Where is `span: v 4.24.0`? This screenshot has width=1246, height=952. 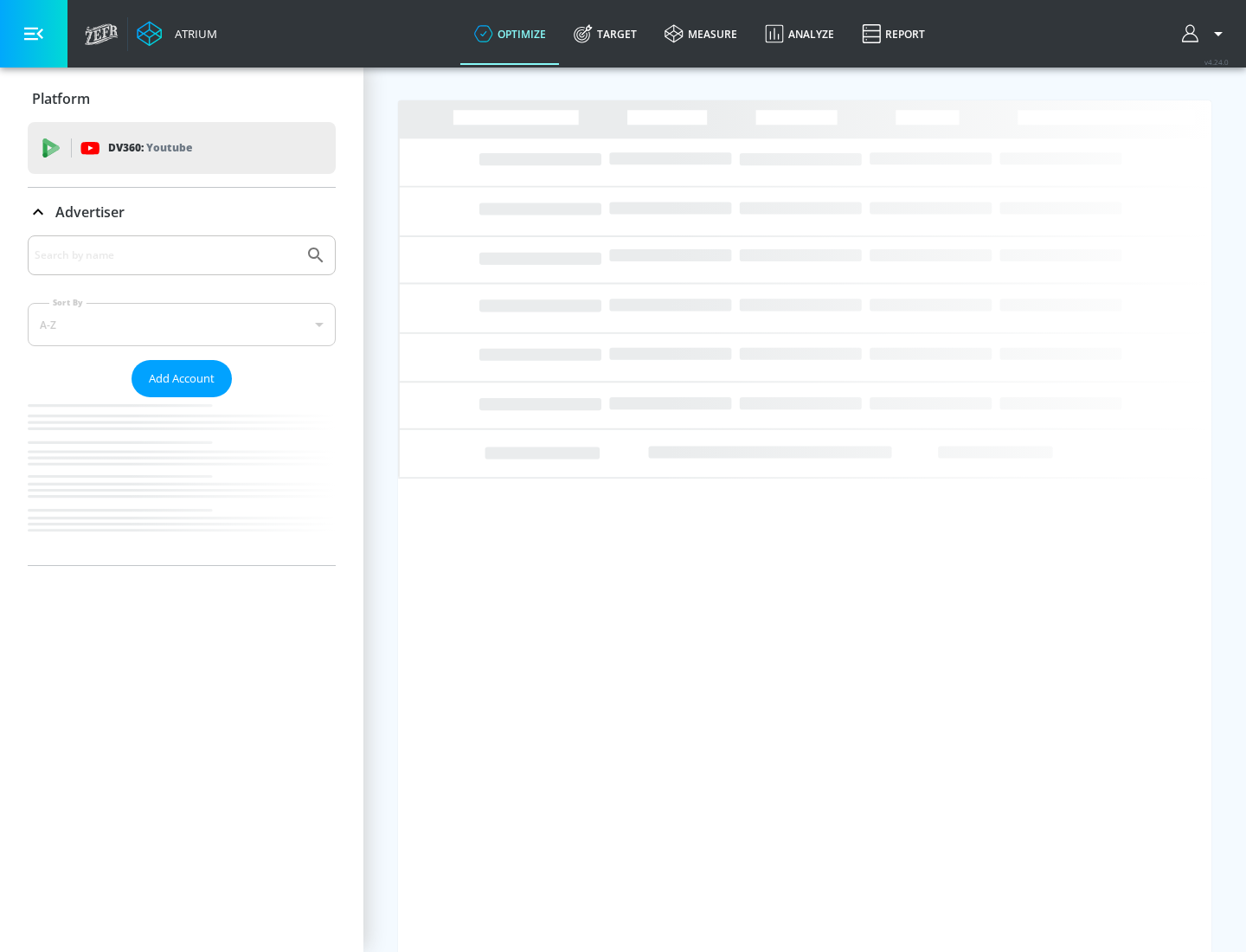 span: v 4.24.0 is located at coordinates (1217, 62).